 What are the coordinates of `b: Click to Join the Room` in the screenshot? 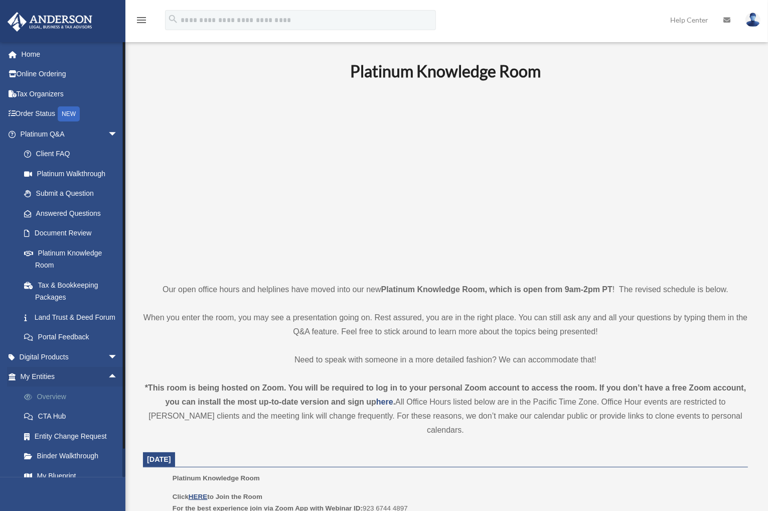 It's located at (217, 496).